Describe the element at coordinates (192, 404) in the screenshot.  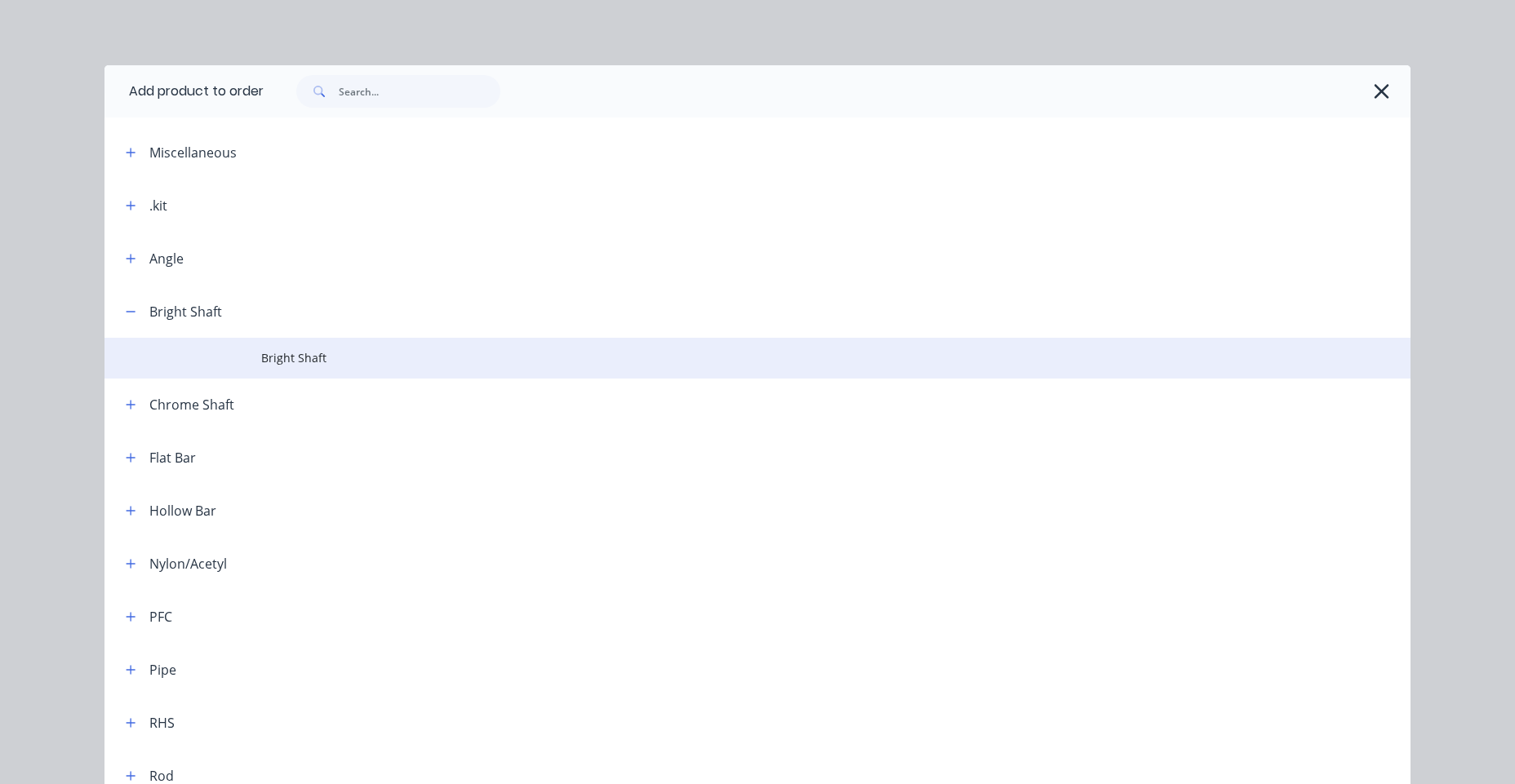
I see `div: Chrome Shaft` at that location.